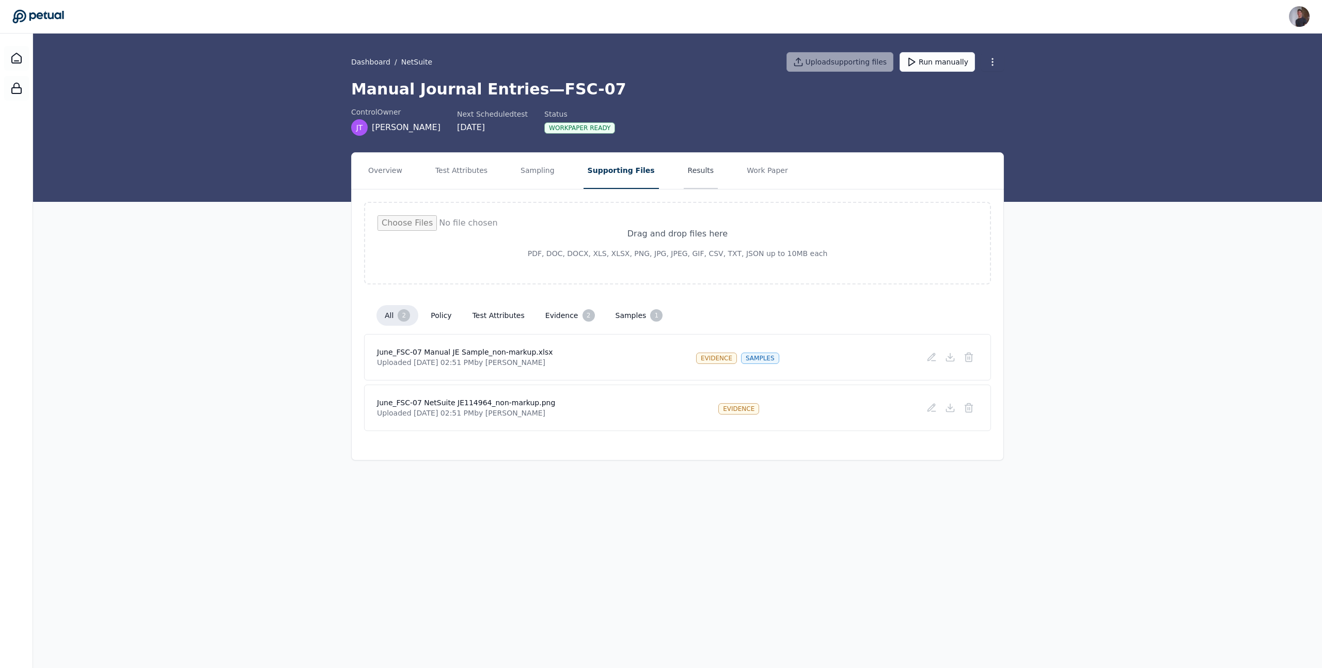  What do you see at coordinates (359, 128) in the screenshot?
I see `span: JT` at bounding box center [359, 128].